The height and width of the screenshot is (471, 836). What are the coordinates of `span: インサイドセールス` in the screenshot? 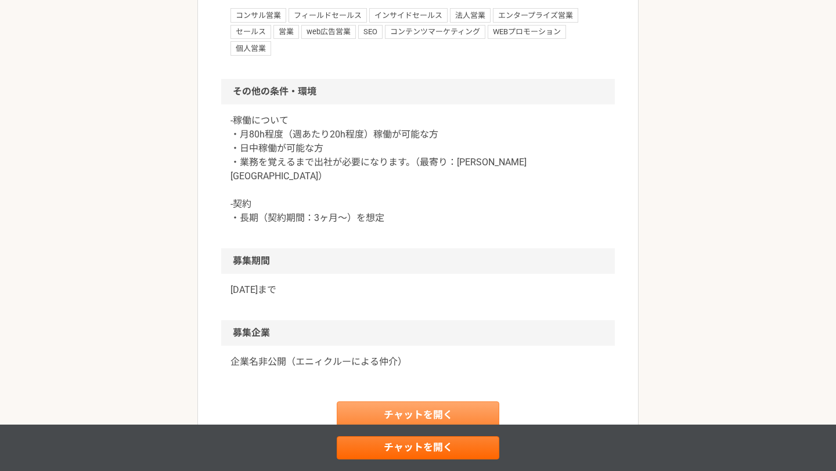 It's located at (408, 15).